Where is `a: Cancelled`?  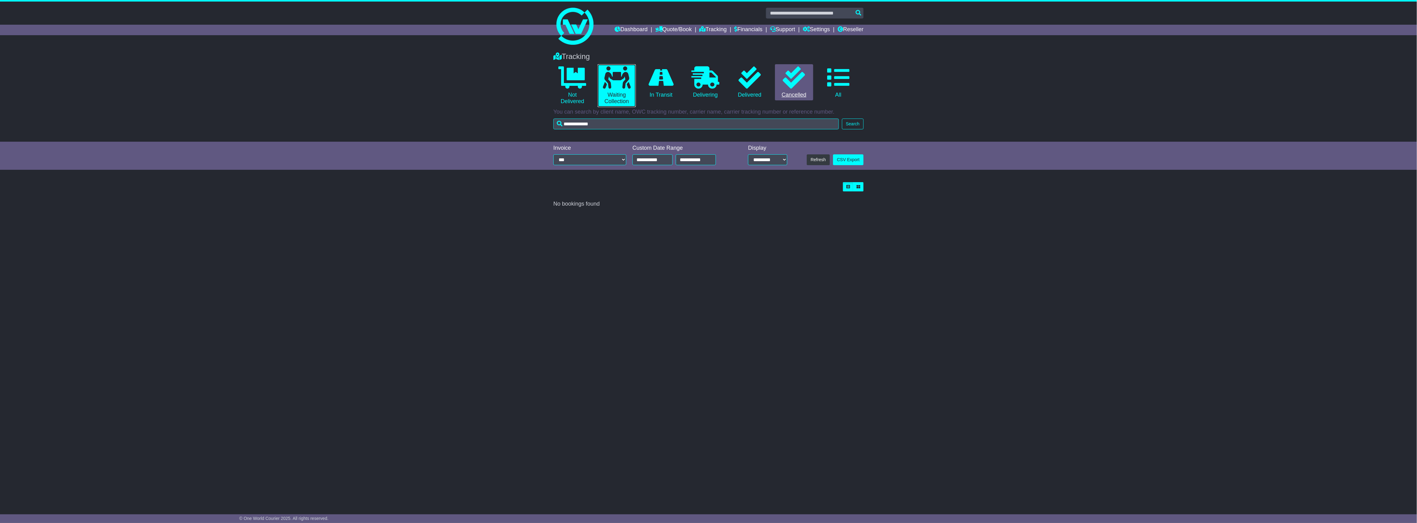 a: Cancelled is located at coordinates (794, 82).